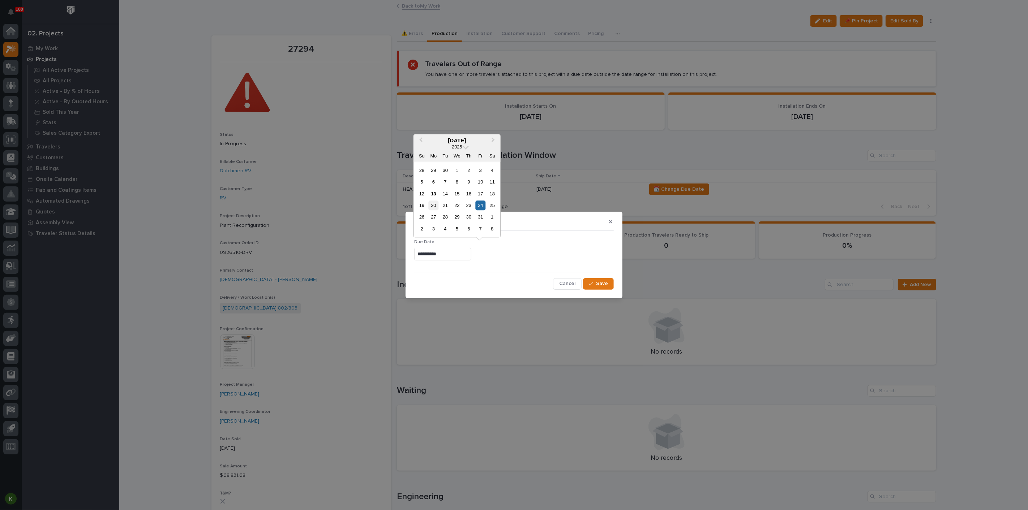 The height and width of the screenshot is (510, 1028). What do you see at coordinates (457, 156) in the screenshot?
I see `div: We` at bounding box center [457, 156].